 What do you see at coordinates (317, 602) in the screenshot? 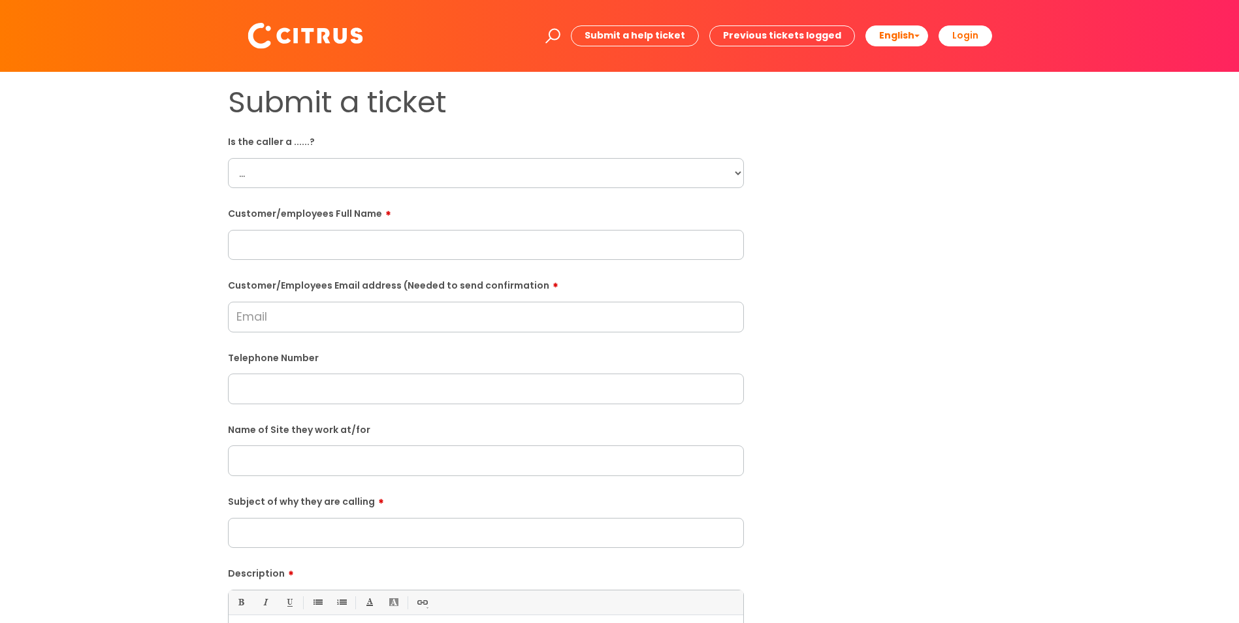
I see `a: • Unordered List (Ctrl-Shift-7)` at bounding box center [317, 602].